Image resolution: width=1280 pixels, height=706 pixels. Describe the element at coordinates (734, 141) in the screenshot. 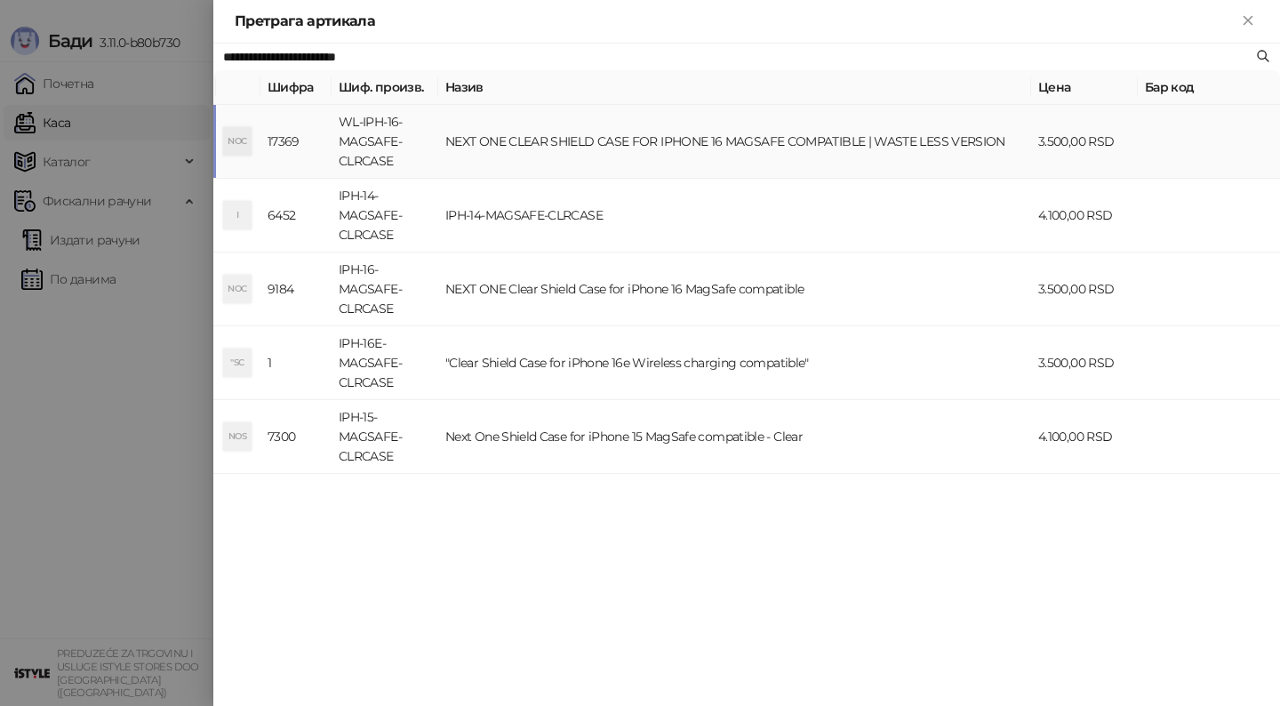

I see `td: NEXT ONE CLEAR SHIELD CASE FOR IPHONE 16 MAGSAFE COMPATIBLE | WASTE LESS VERSION` at that location.